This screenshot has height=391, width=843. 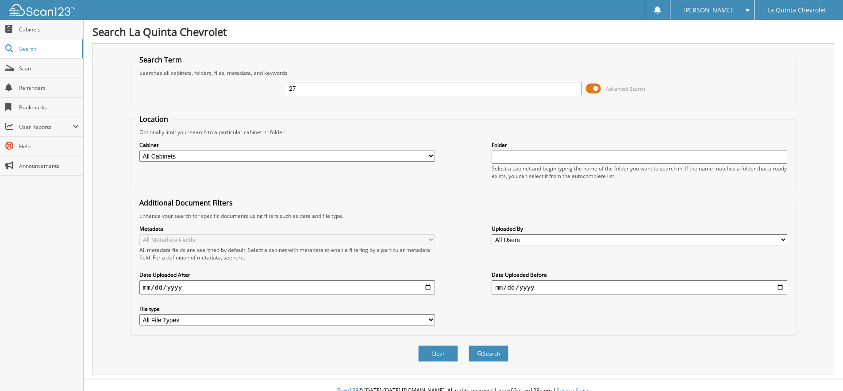 What do you see at coordinates (49, 88) in the screenshot?
I see `span: Reminders` at bounding box center [49, 88].